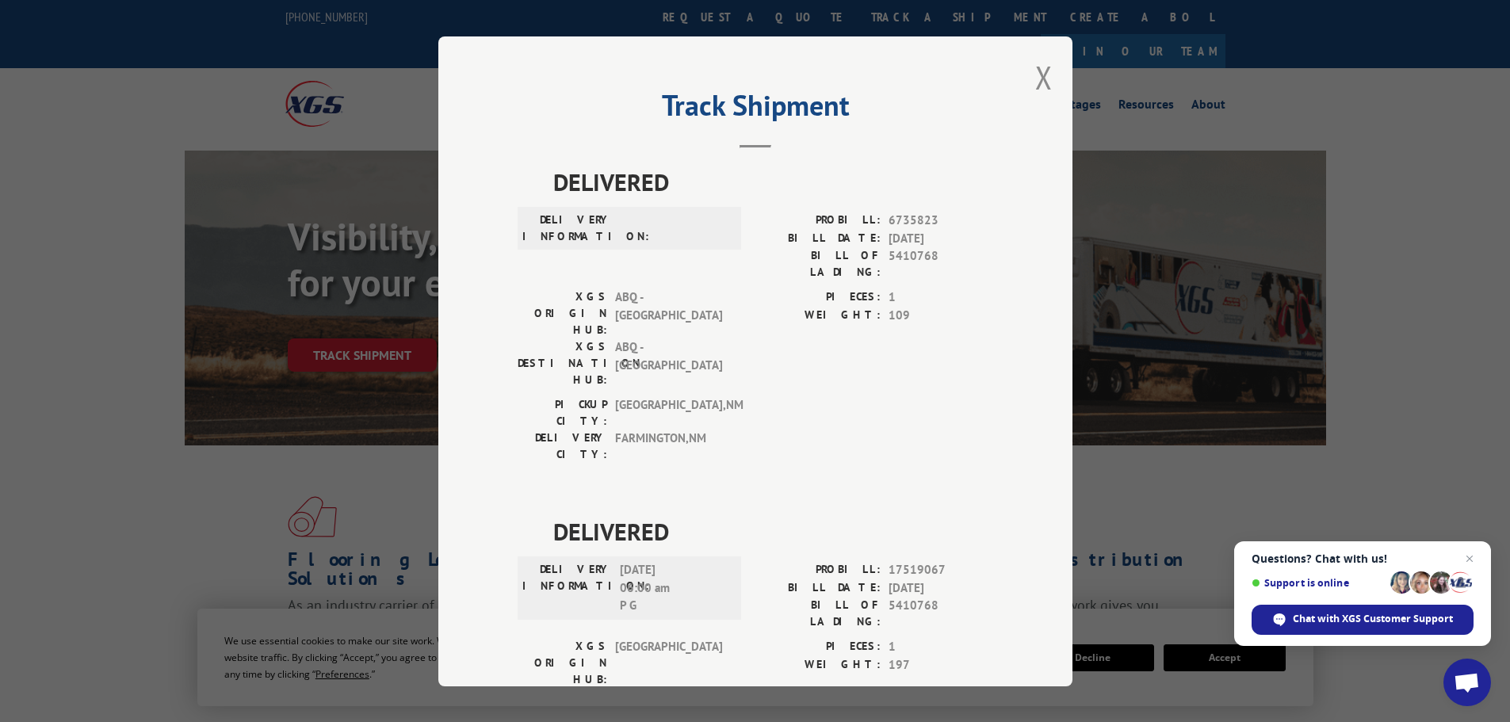  What do you see at coordinates (1044, 77) in the screenshot?
I see `button: Close modal` at bounding box center [1044, 77].